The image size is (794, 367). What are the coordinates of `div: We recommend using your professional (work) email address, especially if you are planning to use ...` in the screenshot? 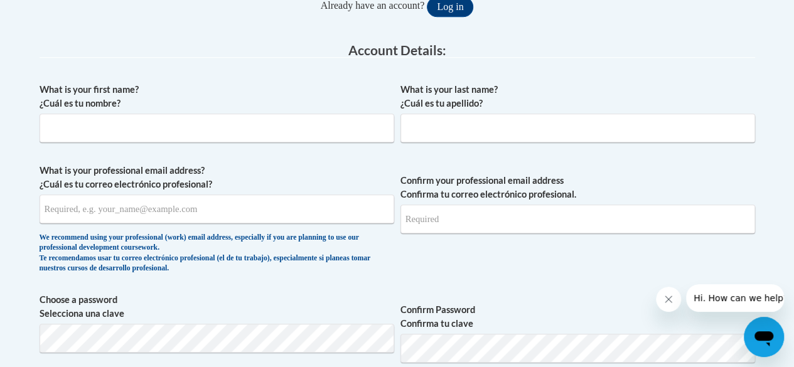 It's located at (217, 254).